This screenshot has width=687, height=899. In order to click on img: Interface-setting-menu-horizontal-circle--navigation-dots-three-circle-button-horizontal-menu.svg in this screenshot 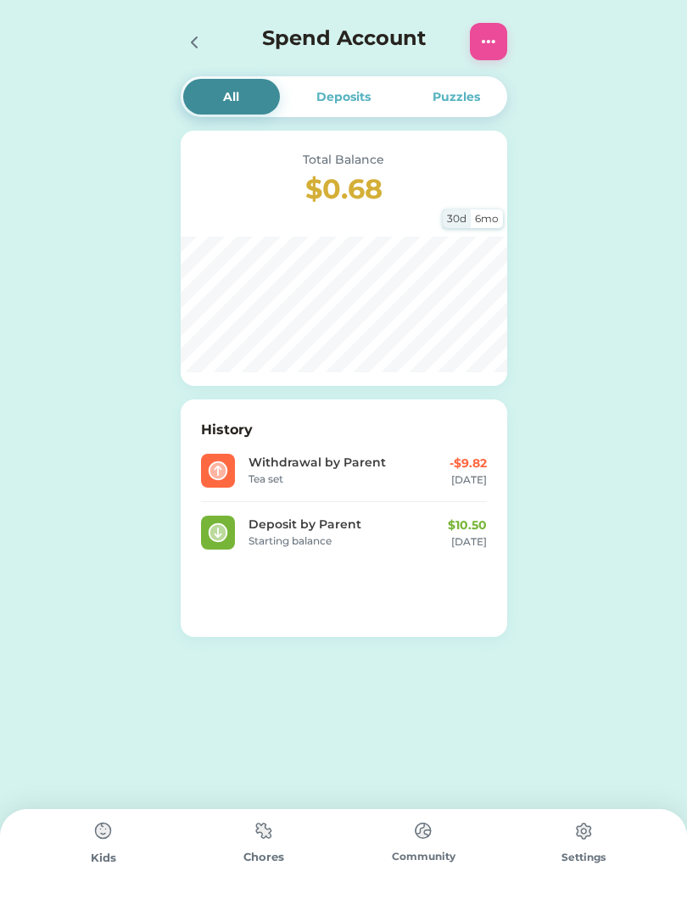, I will do `click(488, 42)`.